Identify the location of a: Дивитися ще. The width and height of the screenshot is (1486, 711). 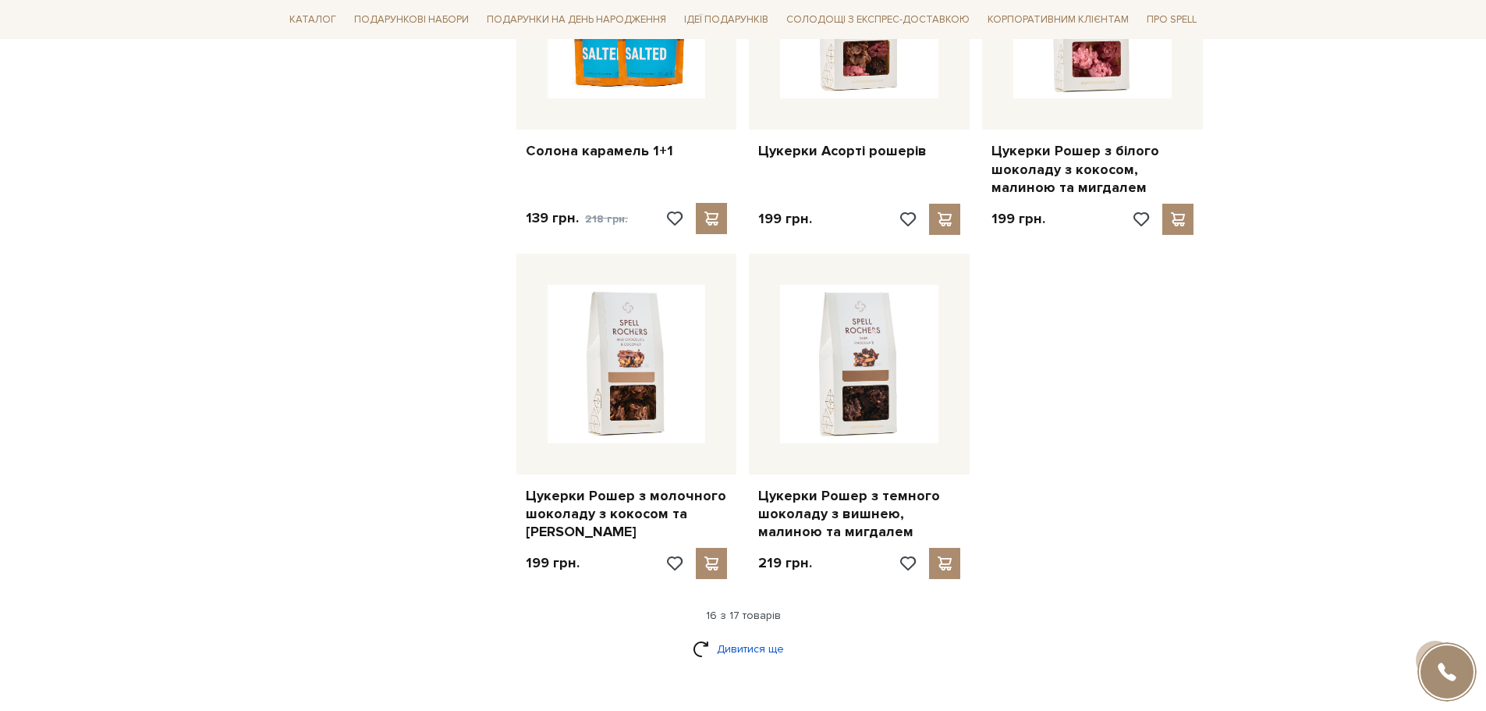
(744, 648).